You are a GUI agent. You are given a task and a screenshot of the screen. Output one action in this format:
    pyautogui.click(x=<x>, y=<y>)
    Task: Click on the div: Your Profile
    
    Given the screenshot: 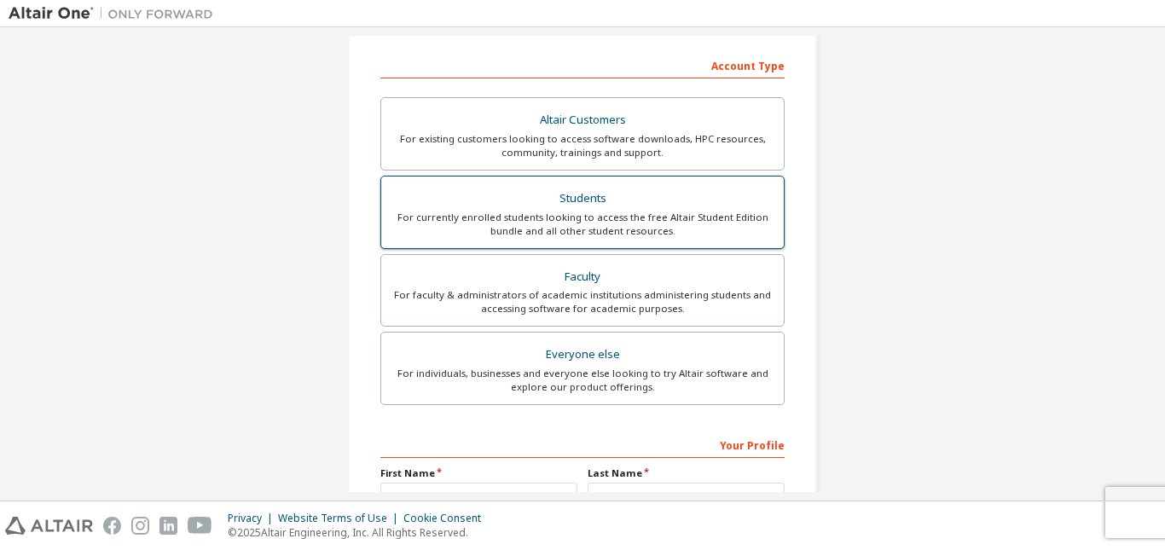 What is the action you would take?
    pyautogui.click(x=582, y=444)
    